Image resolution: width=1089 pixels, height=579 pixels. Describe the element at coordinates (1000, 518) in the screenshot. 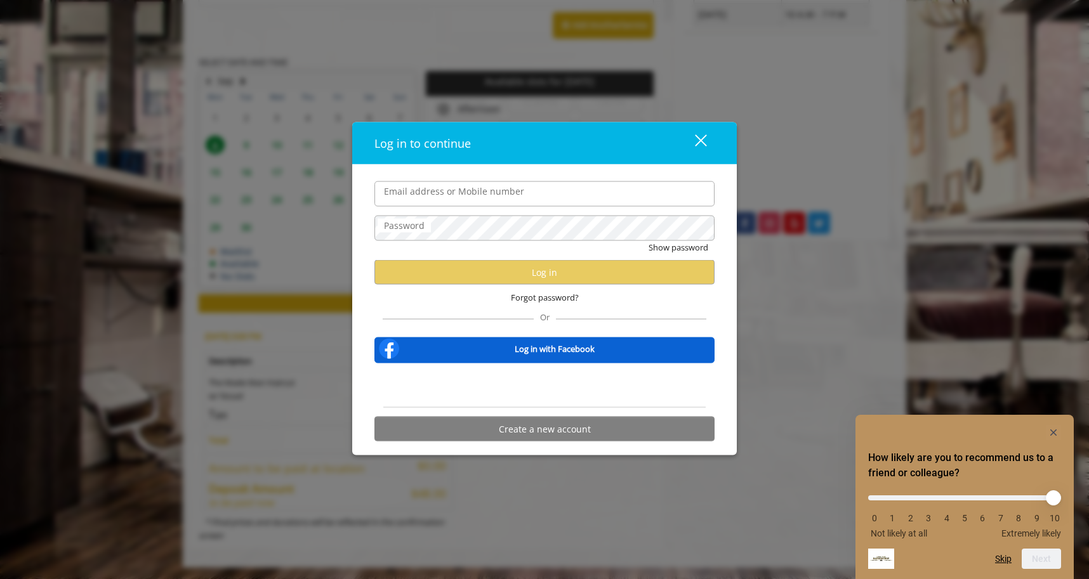

I see `li: 7` at that location.